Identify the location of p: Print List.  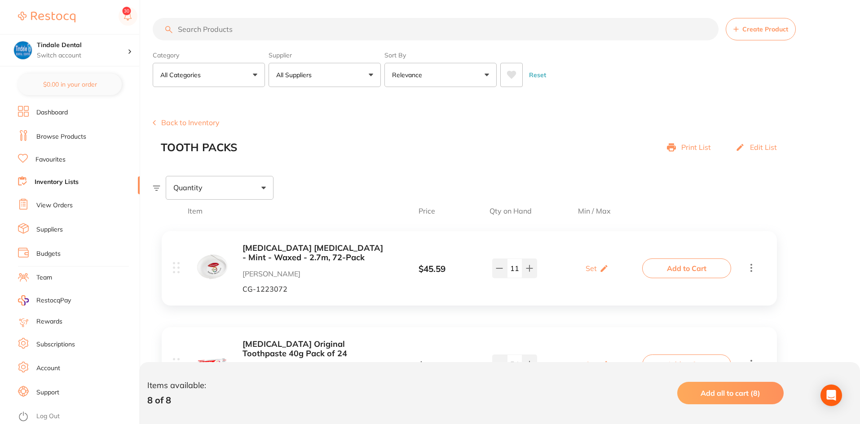
(696, 147).